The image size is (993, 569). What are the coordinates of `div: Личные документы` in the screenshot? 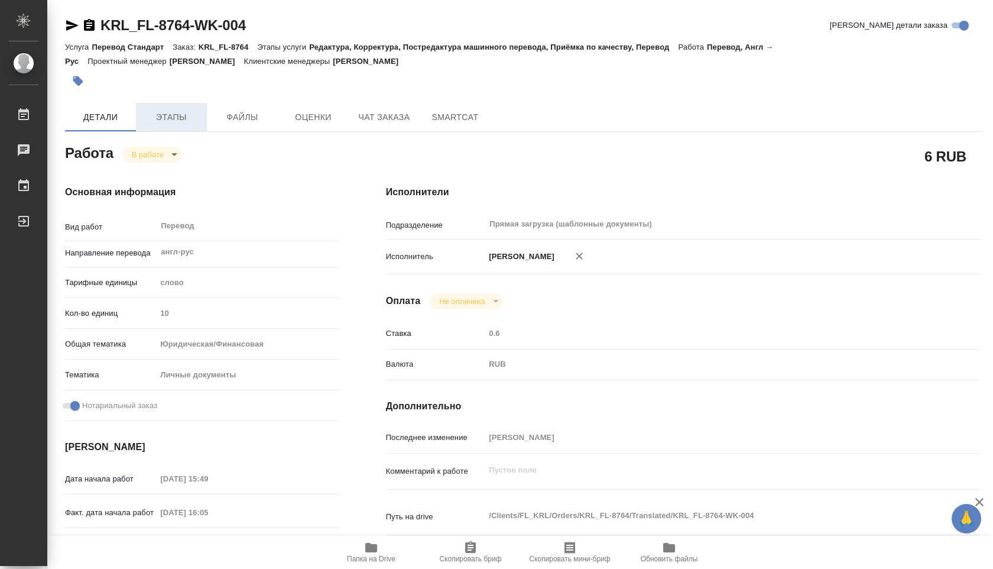 It's located at (247, 375).